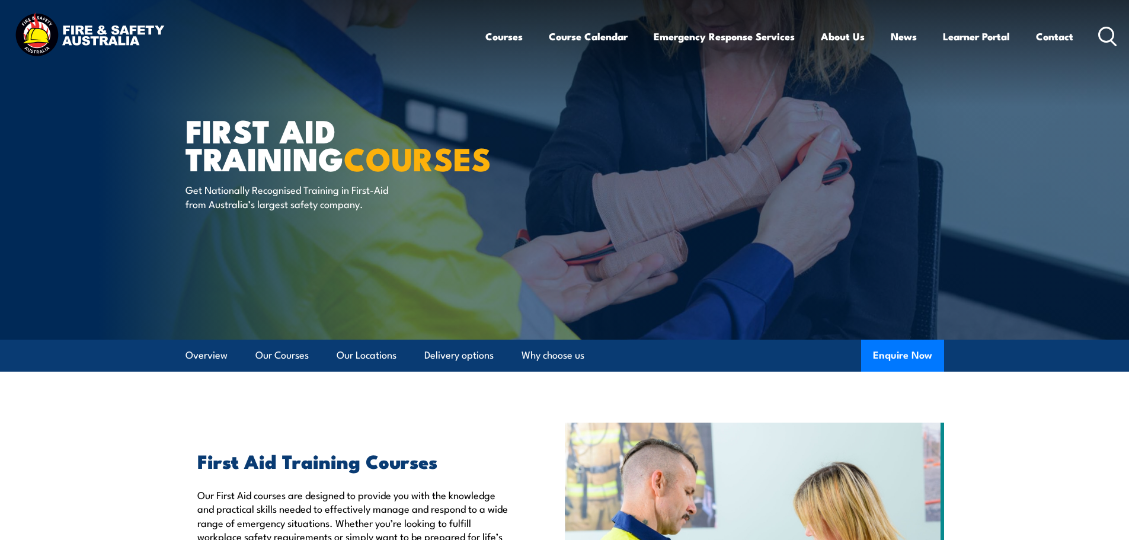  What do you see at coordinates (417, 157) in the screenshot?
I see `strong: COURSES` at bounding box center [417, 157].